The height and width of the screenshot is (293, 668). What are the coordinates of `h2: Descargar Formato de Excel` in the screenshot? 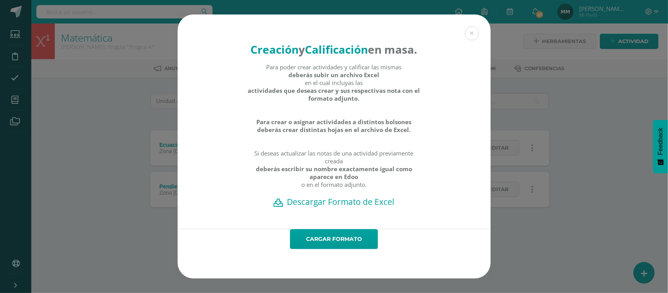 It's located at (334, 201).